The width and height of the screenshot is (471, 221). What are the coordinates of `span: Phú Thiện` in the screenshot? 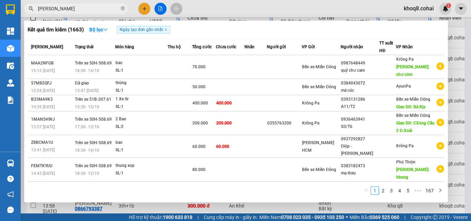 It's located at (406, 162).